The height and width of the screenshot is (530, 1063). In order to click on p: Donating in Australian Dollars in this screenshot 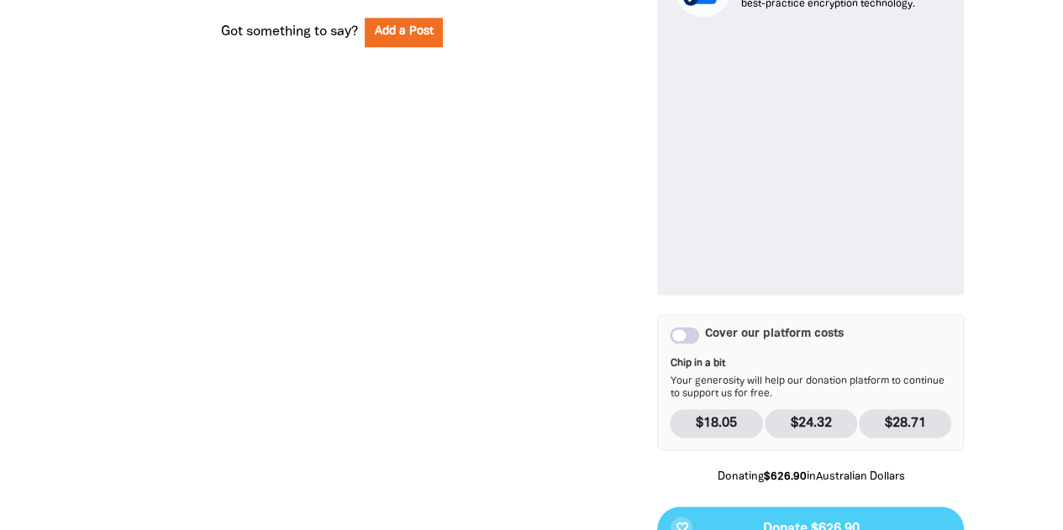, I will do `click(810, 478)`.